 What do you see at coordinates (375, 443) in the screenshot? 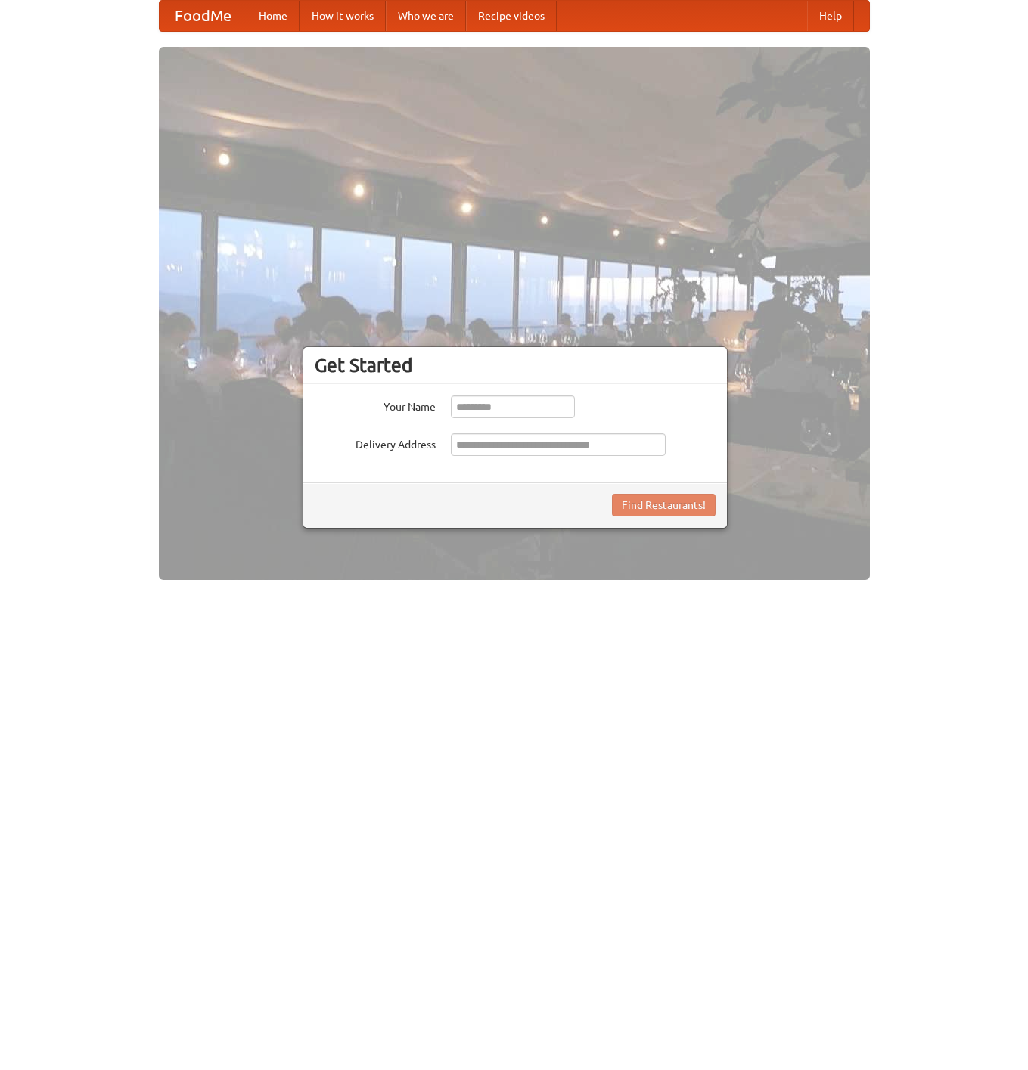
I see `label: Delivery Address` at bounding box center [375, 443].